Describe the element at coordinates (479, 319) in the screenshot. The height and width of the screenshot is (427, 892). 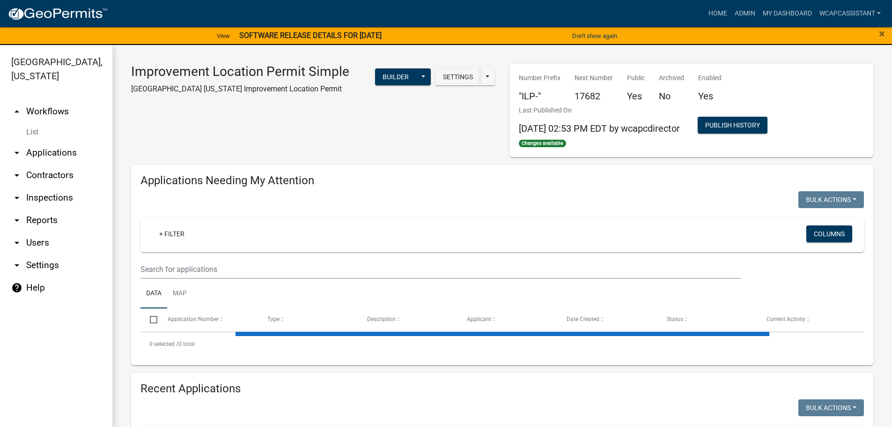
I see `span: Applicant` at that location.